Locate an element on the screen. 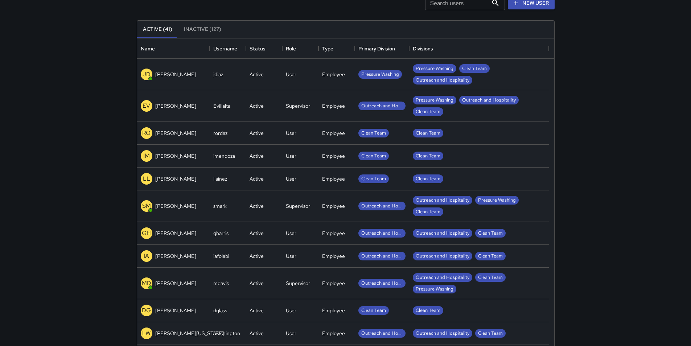  div: imendoza is located at coordinates (224, 156).